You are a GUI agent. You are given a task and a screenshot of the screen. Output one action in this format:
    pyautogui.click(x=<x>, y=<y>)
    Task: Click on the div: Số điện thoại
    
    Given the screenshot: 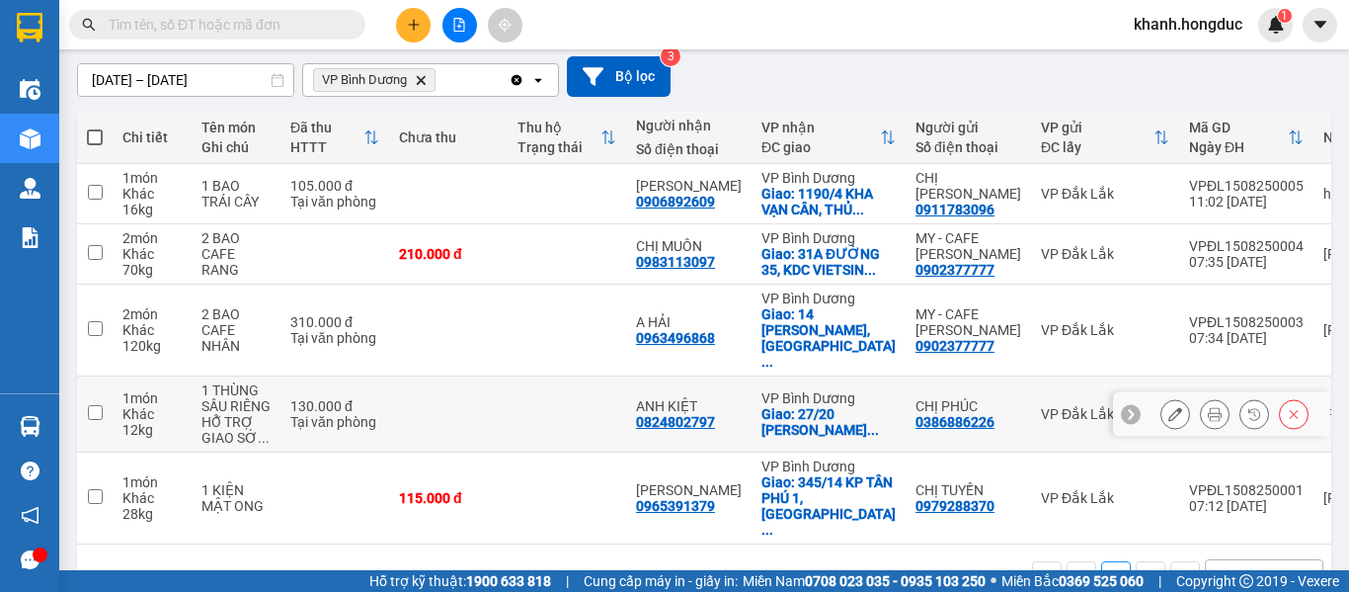 What is the action you would take?
    pyautogui.click(x=688, y=149)
    